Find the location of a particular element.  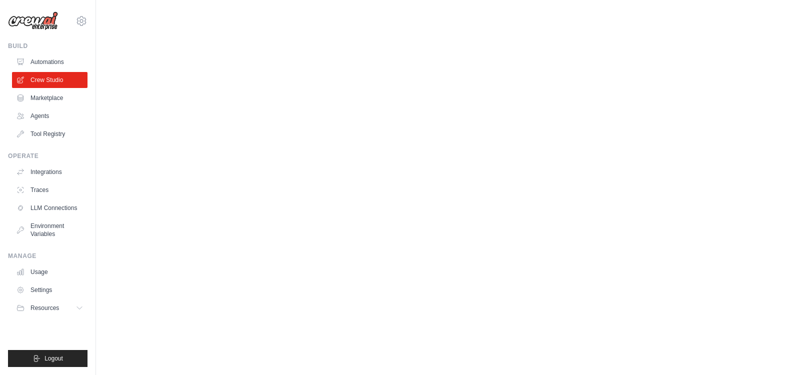

a: Integrations is located at coordinates (50, 172).